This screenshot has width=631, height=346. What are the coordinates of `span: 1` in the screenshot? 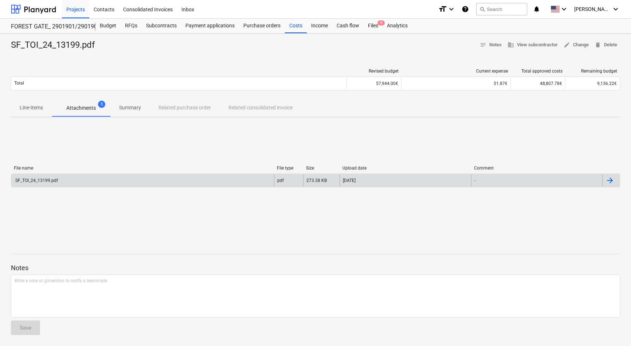 It's located at (102, 104).